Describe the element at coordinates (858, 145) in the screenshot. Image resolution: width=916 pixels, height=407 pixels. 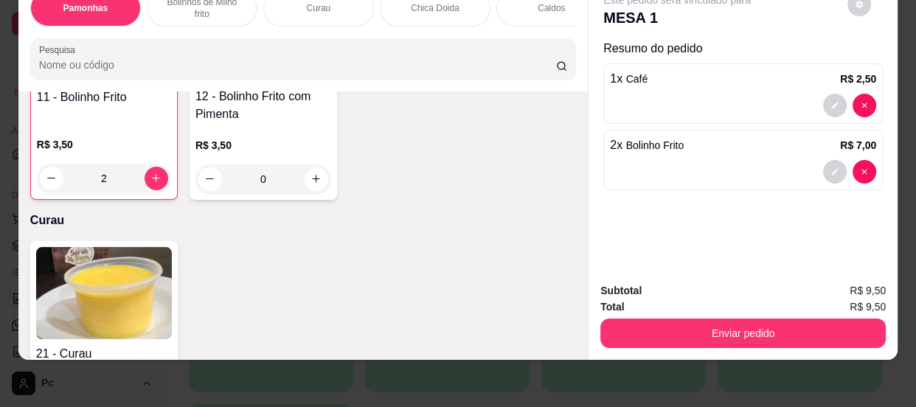
I see `p: R$ 7,00` at that location.